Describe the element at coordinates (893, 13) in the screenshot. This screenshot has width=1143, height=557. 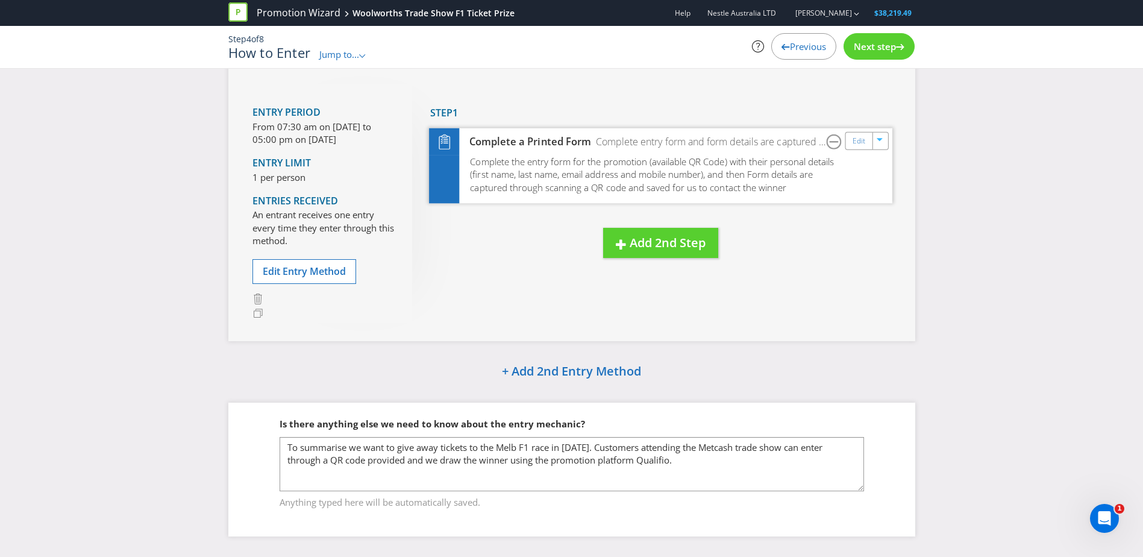
I see `span: $38,219.49` at that location.